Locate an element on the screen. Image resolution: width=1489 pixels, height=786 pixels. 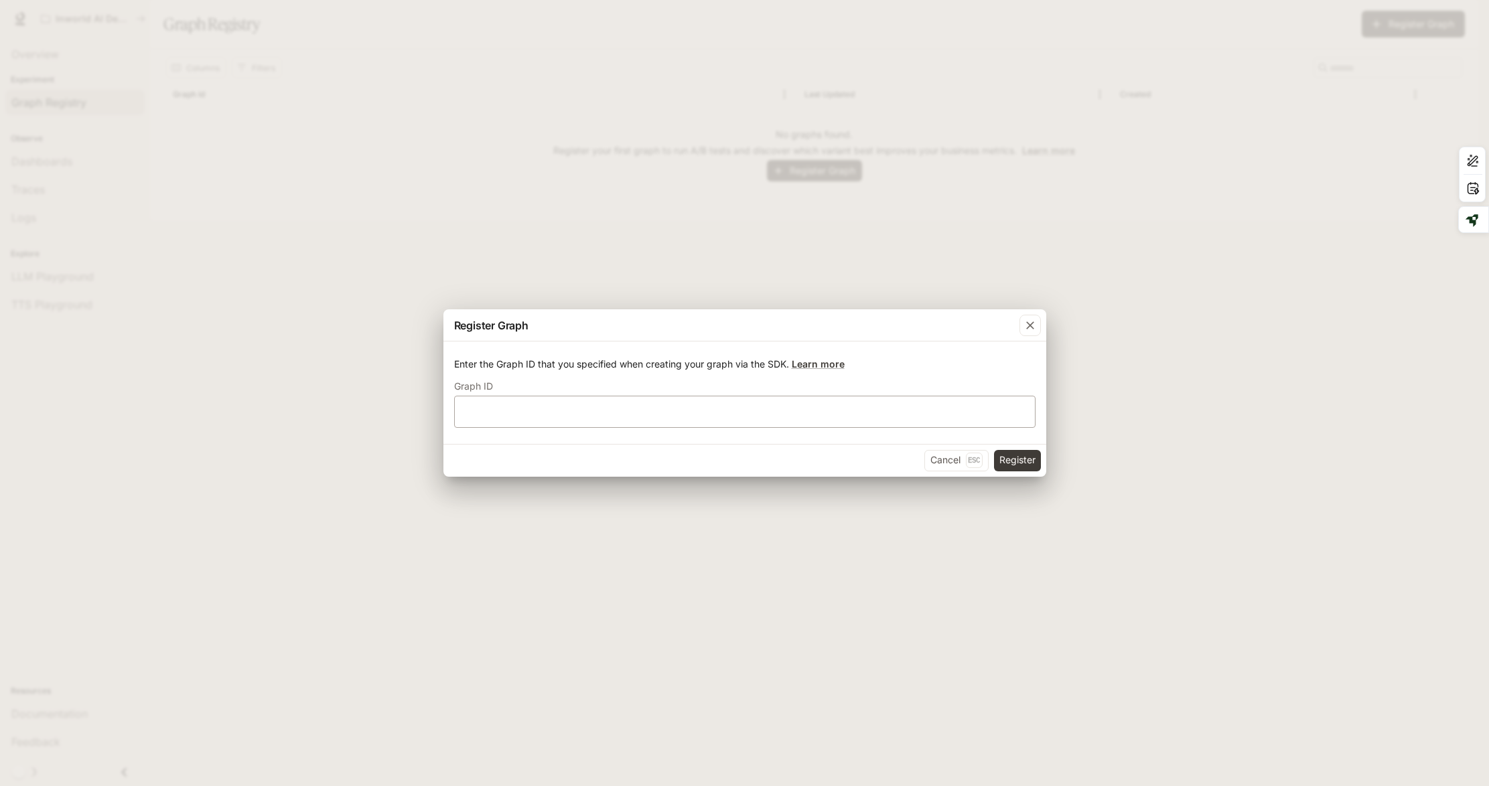
p: Esc is located at coordinates (974, 460).